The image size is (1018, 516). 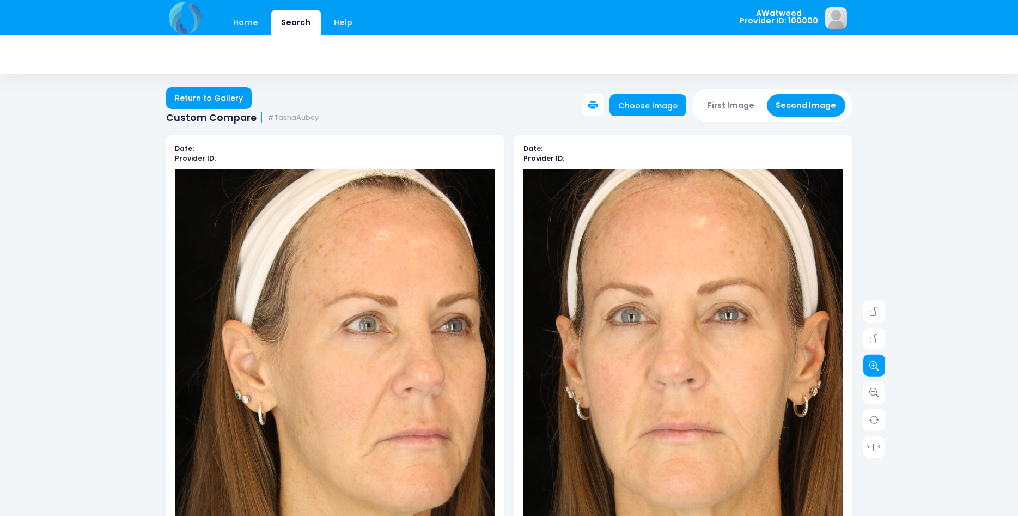 I want to click on a: Home, so click(x=246, y=22).